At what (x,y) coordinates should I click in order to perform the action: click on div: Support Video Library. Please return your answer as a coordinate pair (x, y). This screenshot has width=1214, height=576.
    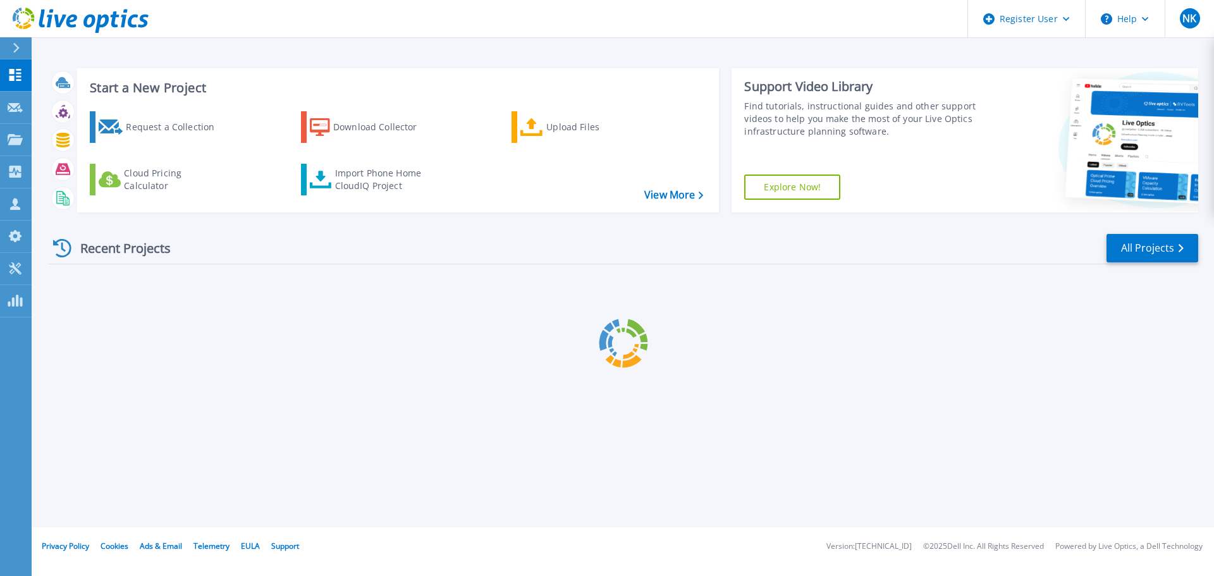
    Looking at the image, I should click on (863, 87).